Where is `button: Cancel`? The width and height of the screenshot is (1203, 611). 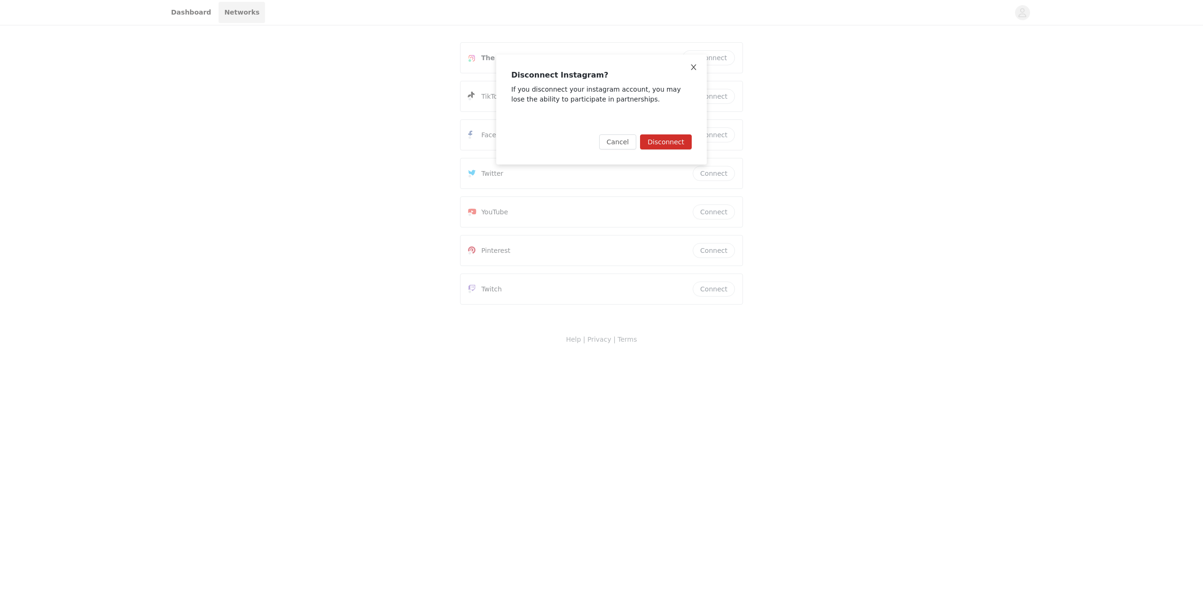
button: Cancel is located at coordinates (617, 142).